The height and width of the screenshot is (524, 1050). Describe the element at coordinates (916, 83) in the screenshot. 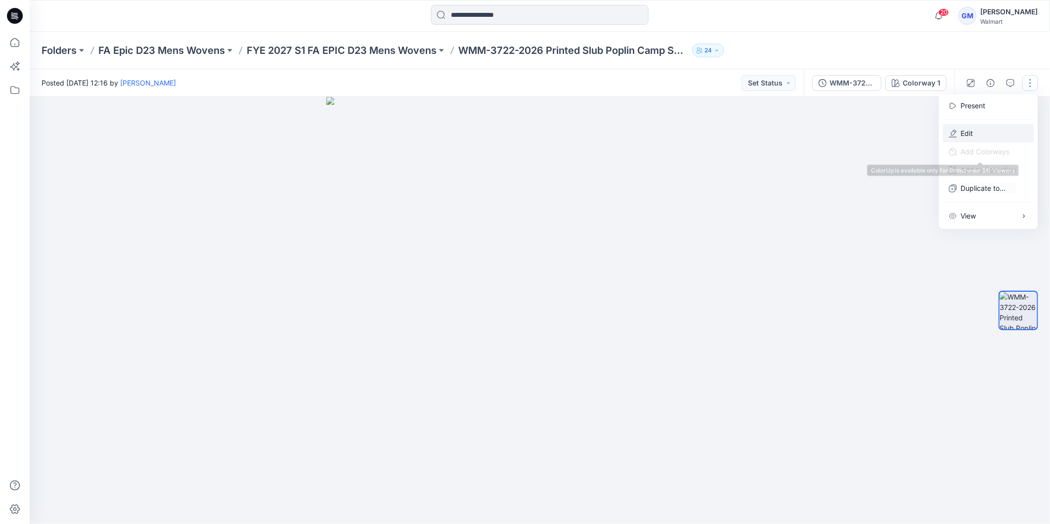

I see `button: Colorway 1` at that location.